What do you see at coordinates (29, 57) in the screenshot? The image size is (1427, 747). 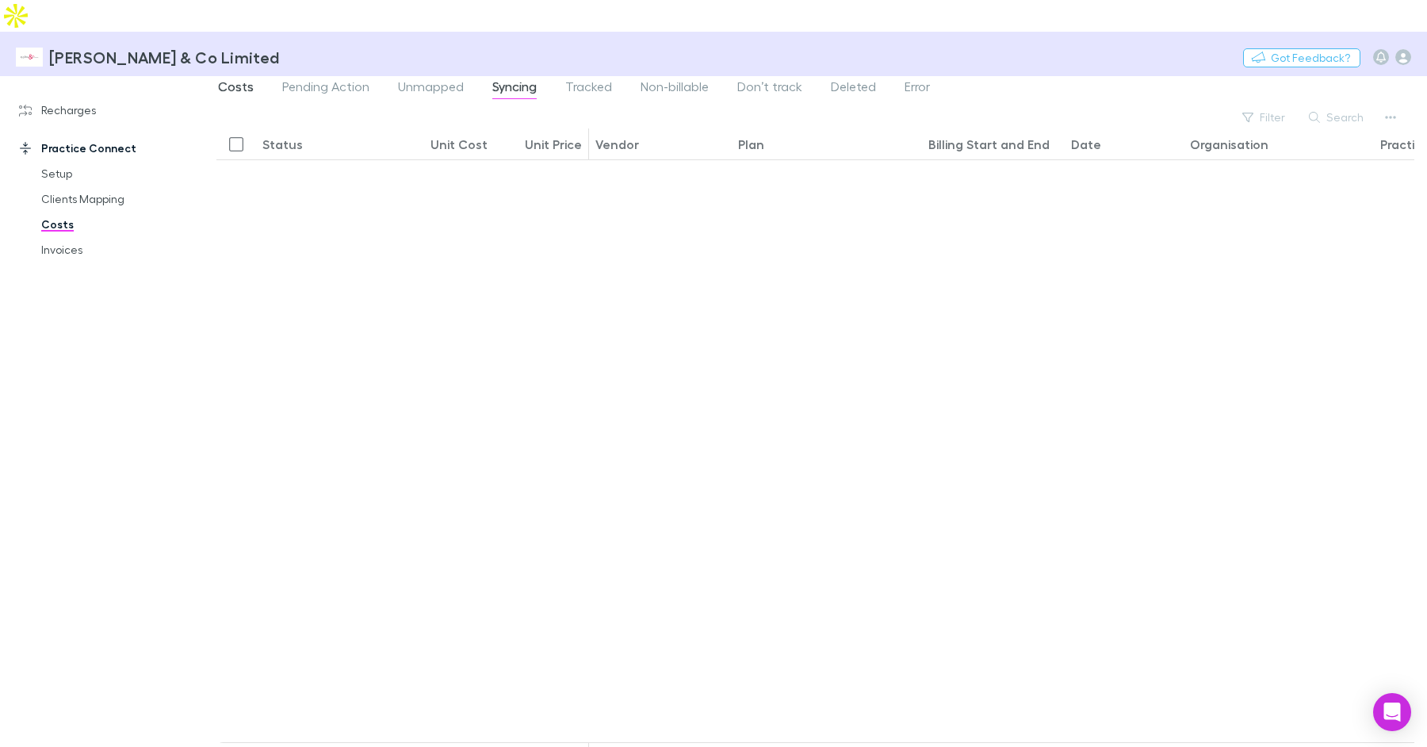 I see `img: Epplett & Co Limited's Logo` at bounding box center [29, 57].